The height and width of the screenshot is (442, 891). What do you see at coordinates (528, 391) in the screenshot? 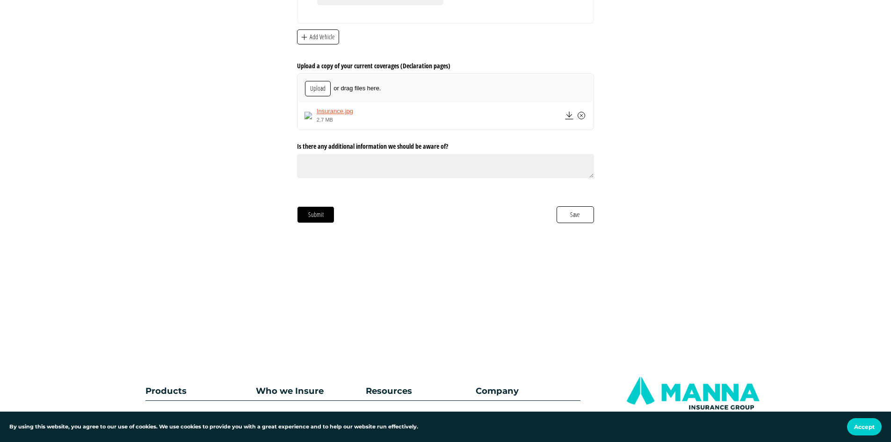
I see `p: Company` at bounding box center [528, 391].